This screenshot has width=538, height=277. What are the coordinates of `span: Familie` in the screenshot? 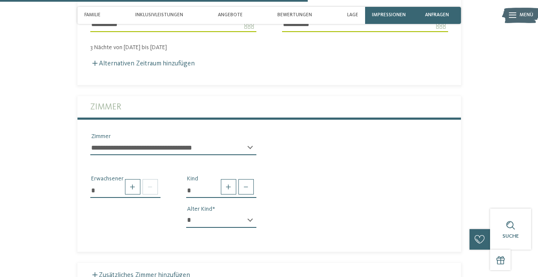 It's located at (92, 15).